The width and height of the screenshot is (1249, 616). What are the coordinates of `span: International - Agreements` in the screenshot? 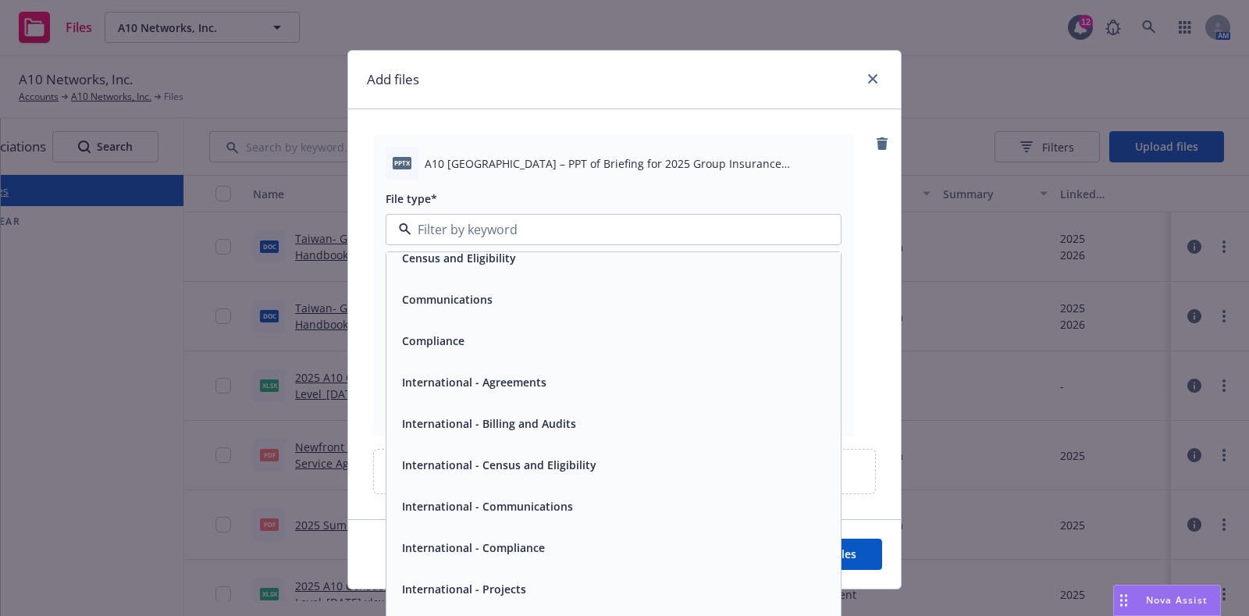 It's located at (474, 383).